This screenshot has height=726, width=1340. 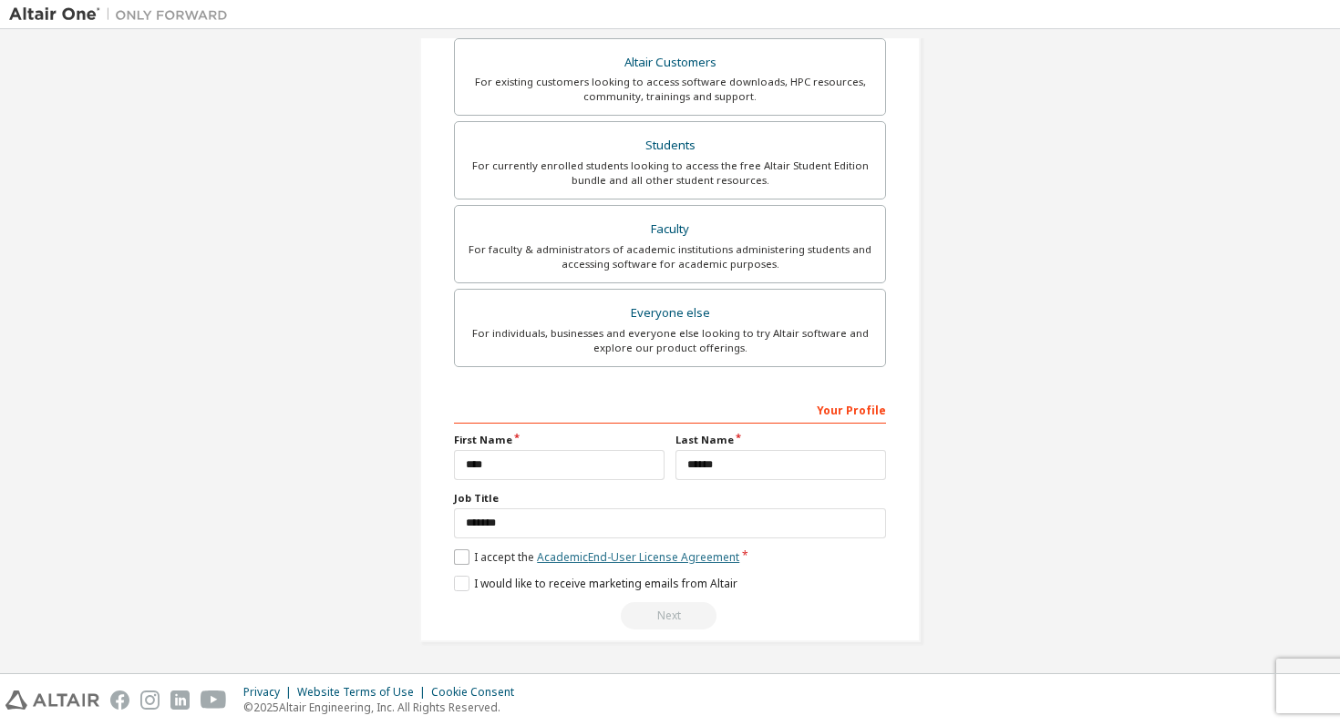 What do you see at coordinates (213, 700) in the screenshot?
I see `img: youtube.svg` at bounding box center [213, 700].